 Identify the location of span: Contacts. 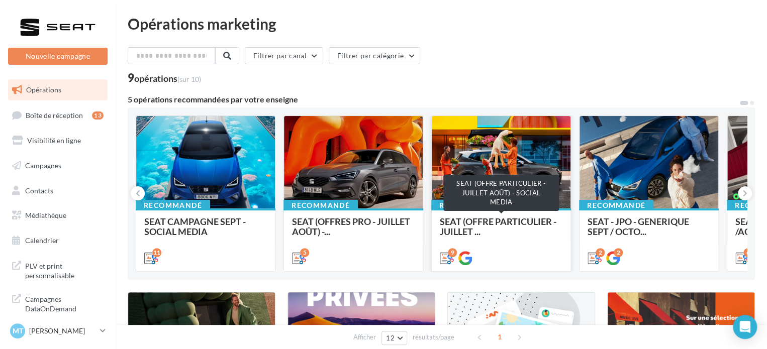
(39, 190).